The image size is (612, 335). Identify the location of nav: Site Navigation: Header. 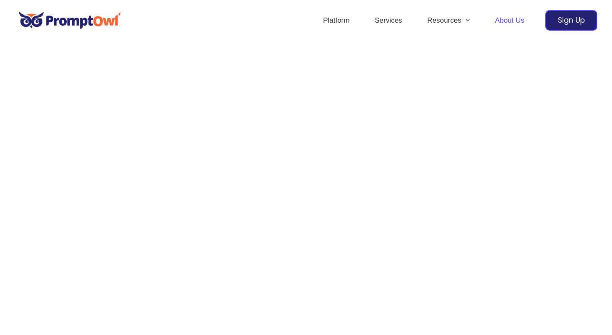
(424, 21).